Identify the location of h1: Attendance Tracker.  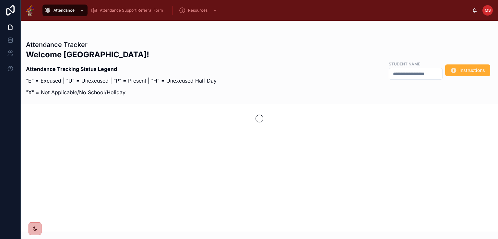
(121, 45).